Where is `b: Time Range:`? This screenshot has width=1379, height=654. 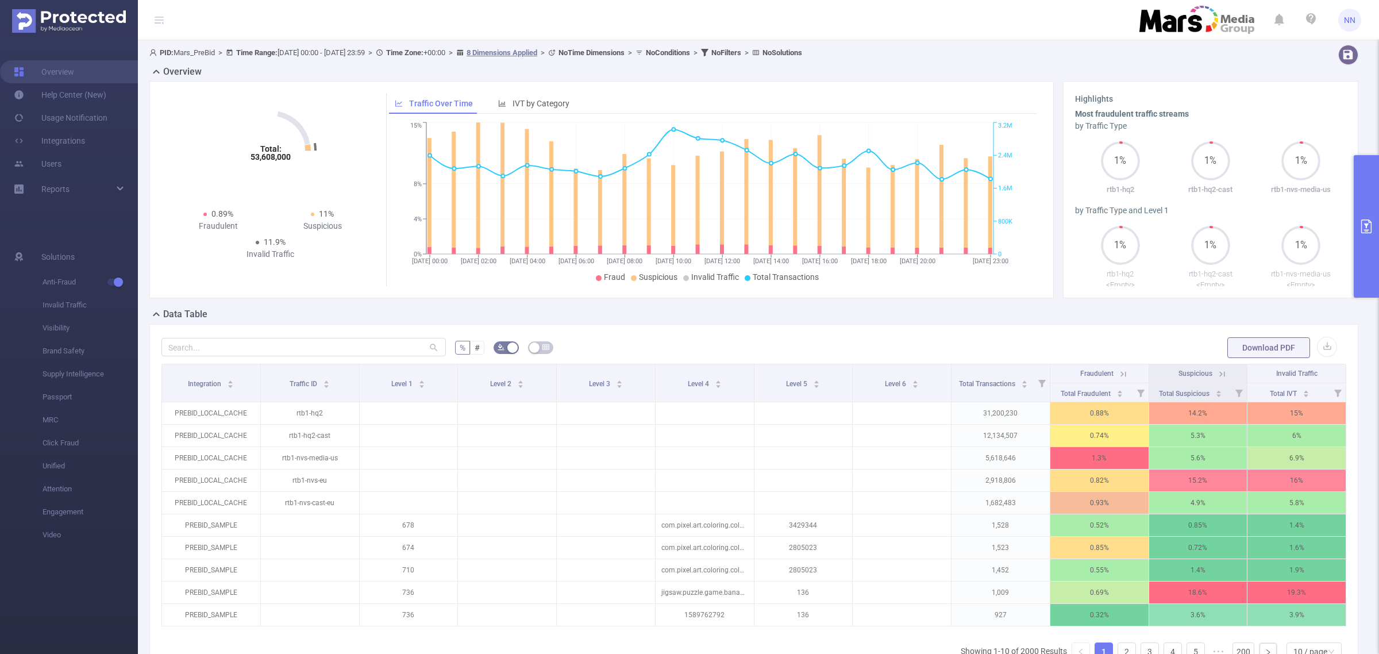
b: Time Range: is located at coordinates (257, 52).